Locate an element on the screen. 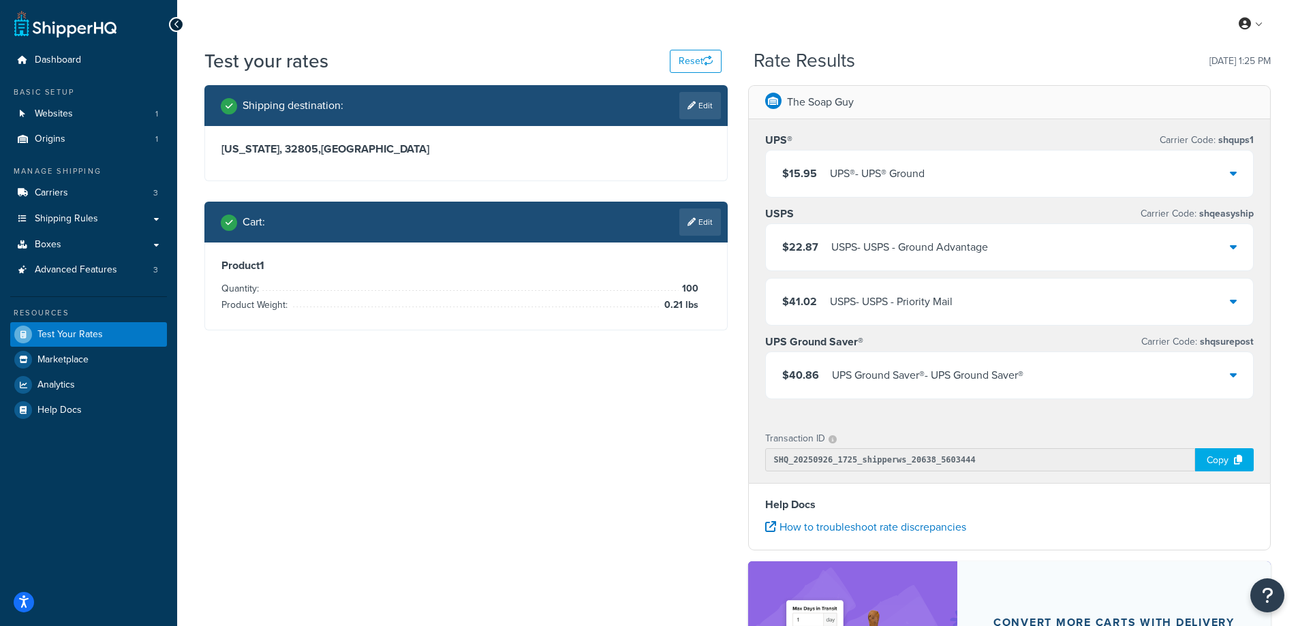 Image resolution: width=1298 pixels, height=626 pixels. h3: USPS is located at coordinates (779, 214).